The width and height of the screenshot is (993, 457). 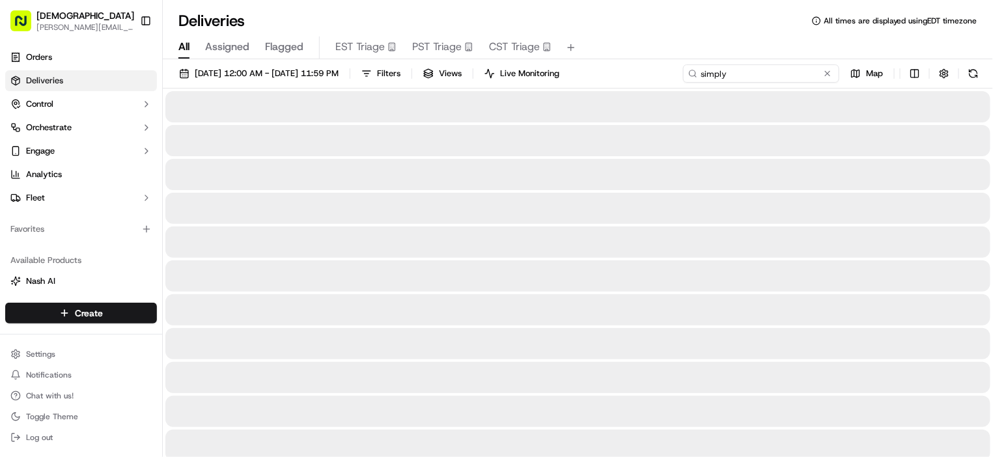 What do you see at coordinates (81, 260) in the screenshot?
I see `div: Available Products` at bounding box center [81, 260].